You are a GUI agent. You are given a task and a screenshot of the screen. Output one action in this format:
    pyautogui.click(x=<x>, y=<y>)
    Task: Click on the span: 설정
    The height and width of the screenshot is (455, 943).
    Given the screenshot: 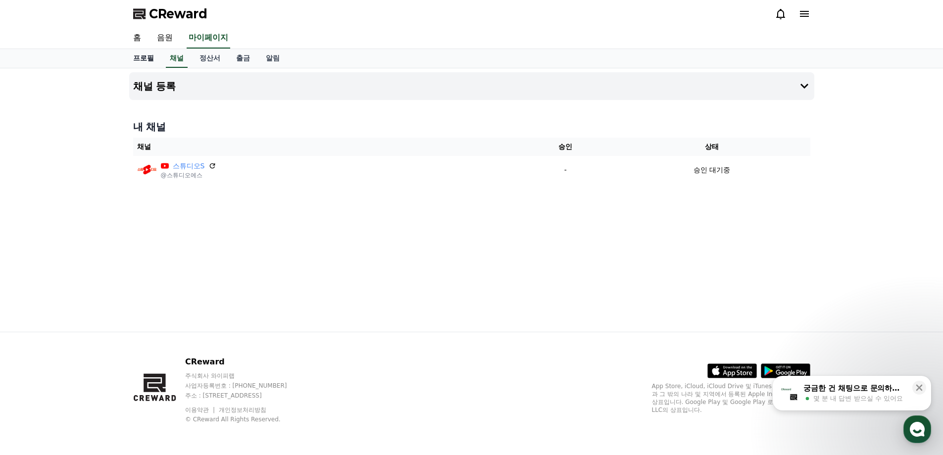 What is the action you would take?
    pyautogui.click(x=159, y=333)
    